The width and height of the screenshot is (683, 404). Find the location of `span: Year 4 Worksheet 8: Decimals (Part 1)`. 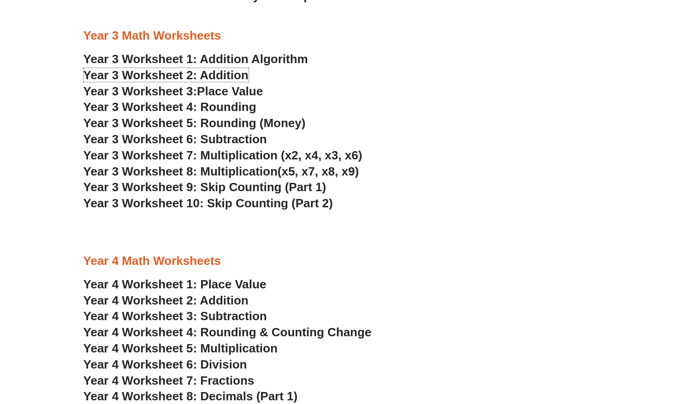

span: Year 4 Worksheet 8: Decimals (Part 1) is located at coordinates (190, 397).